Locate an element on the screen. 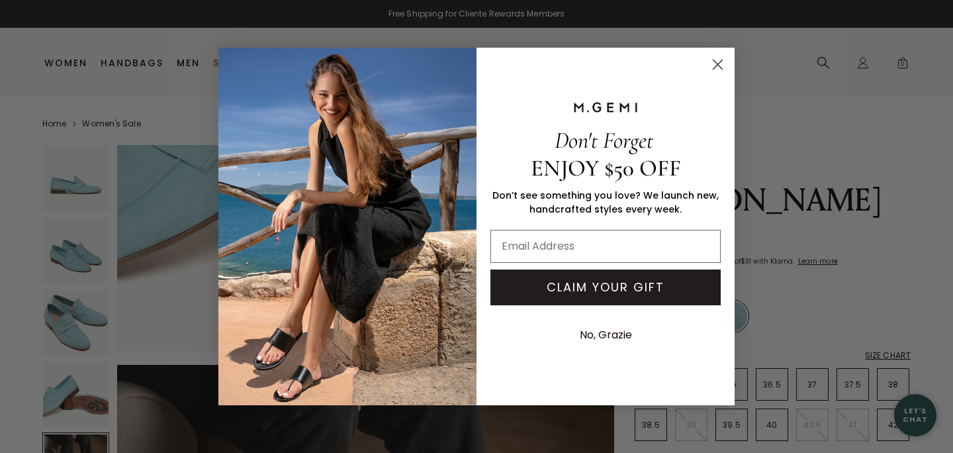  button: CLAIM YOUR GIFT is located at coordinates (606, 287).